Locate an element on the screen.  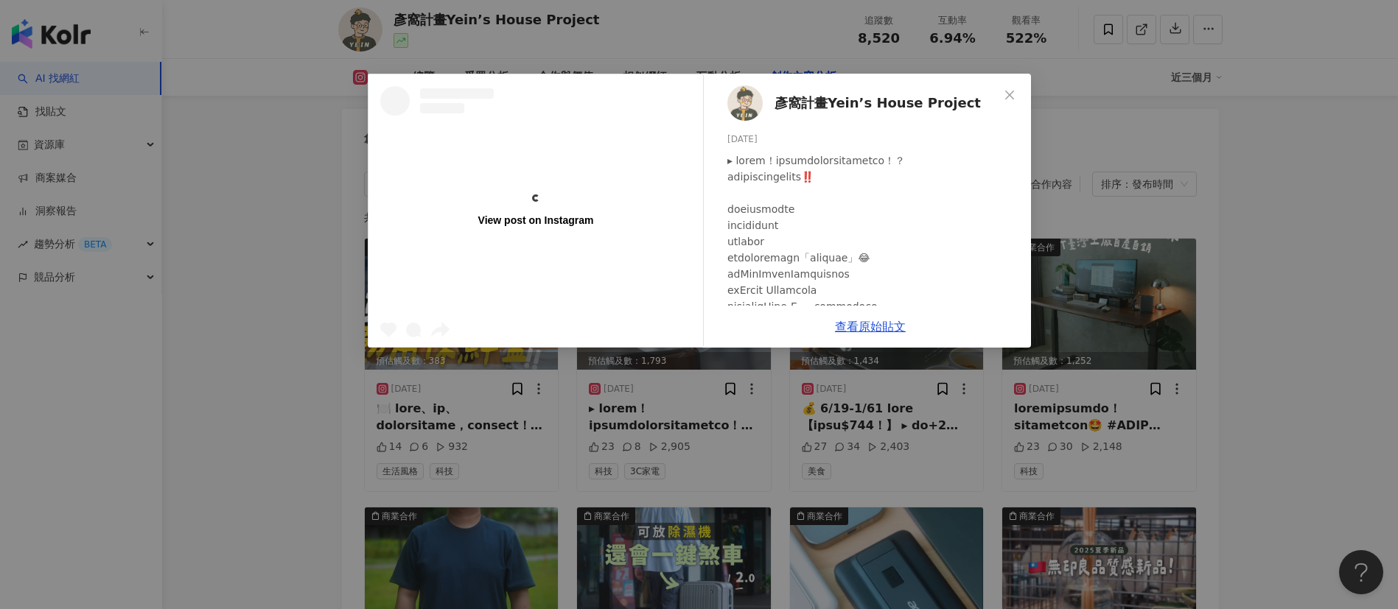
a: KOL Avatar彥窩計畫Yein’s House Project is located at coordinates (863, 103).